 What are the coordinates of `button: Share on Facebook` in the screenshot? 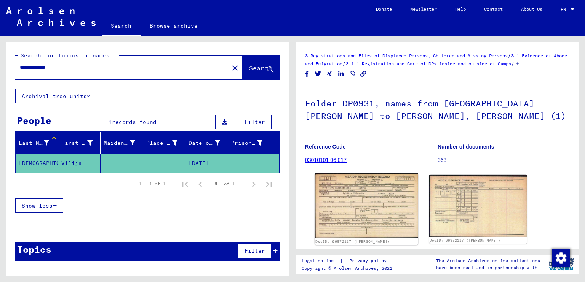 It's located at (307, 74).